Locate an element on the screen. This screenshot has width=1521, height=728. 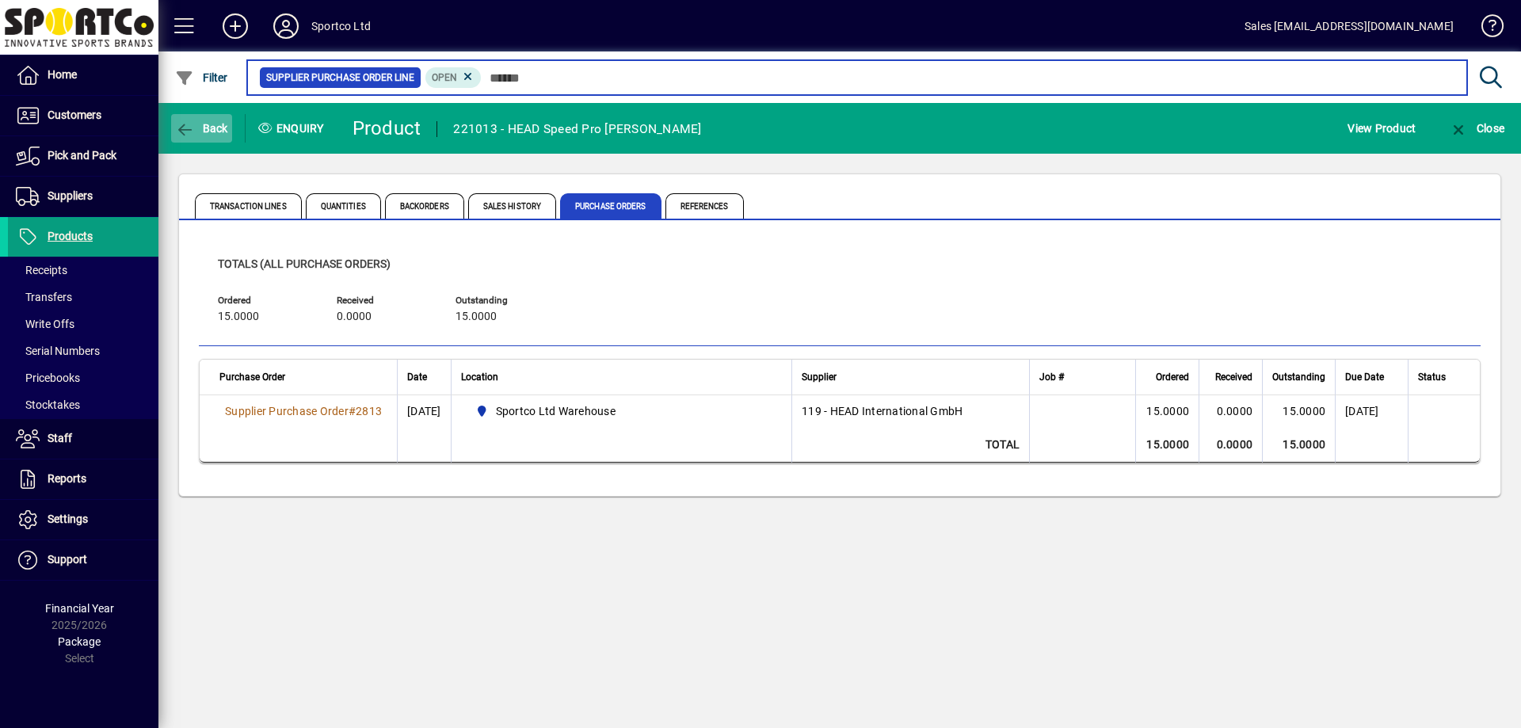
button: Back is located at coordinates (201, 128).